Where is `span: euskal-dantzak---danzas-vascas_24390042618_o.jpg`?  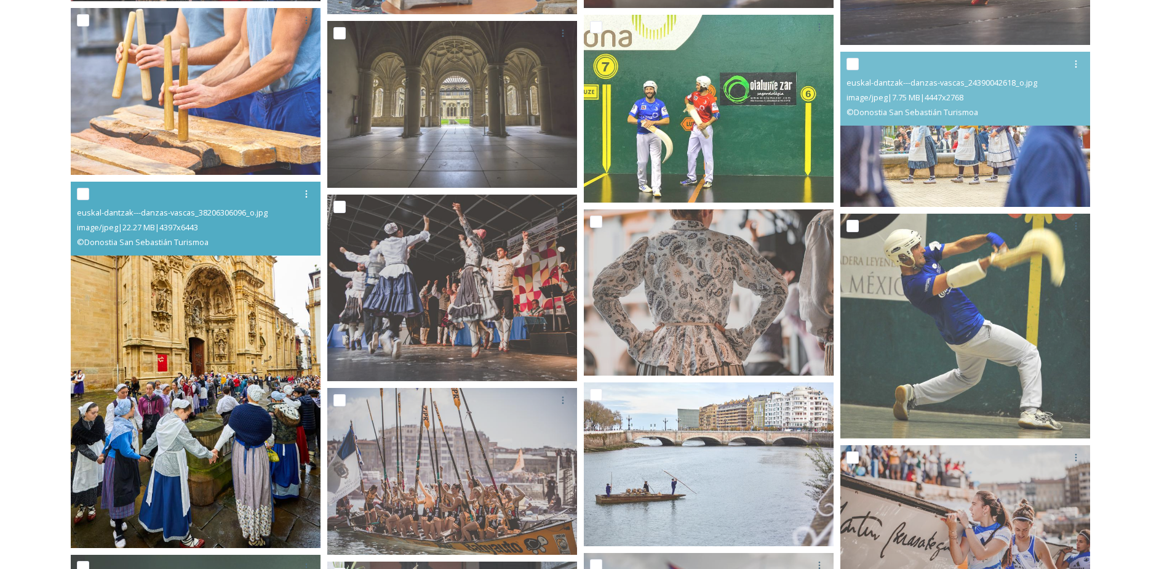
span: euskal-dantzak---danzas-vascas_24390042618_o.jpg is located at coordinates (942, 82).